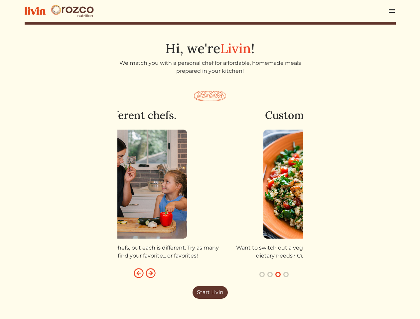  I want to click on img: Orozco Nutrition, so click(73, 11).